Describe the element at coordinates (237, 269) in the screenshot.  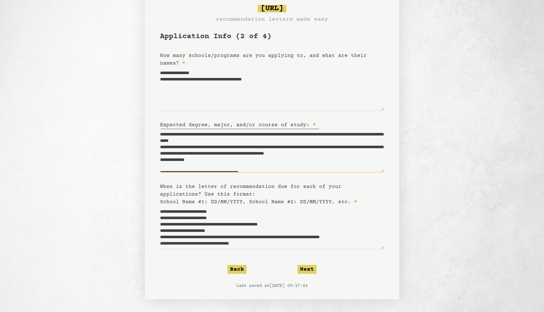
I see `button: Back` at that location.